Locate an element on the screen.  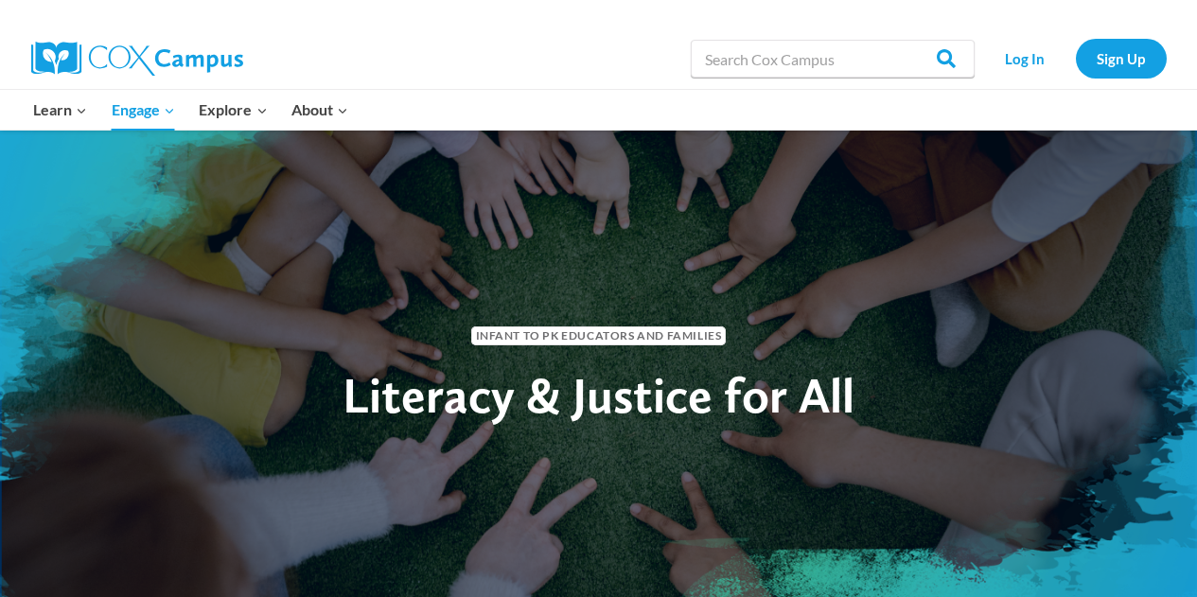
span: Explore is located at coordinates (233, 110).